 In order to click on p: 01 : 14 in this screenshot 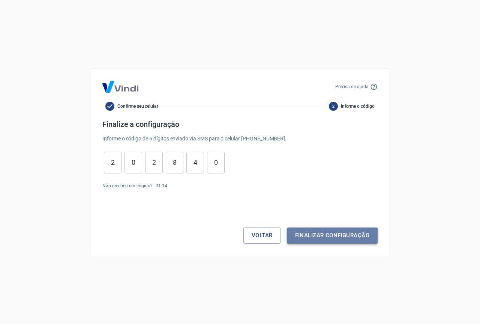, I will do `click(161, 186)`.